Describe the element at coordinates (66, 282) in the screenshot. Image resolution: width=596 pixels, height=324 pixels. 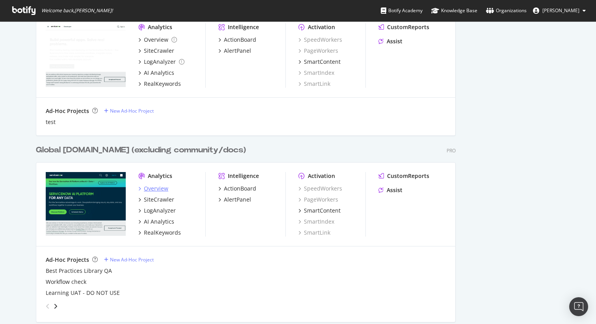
I see `a: Workflow check` at that location.